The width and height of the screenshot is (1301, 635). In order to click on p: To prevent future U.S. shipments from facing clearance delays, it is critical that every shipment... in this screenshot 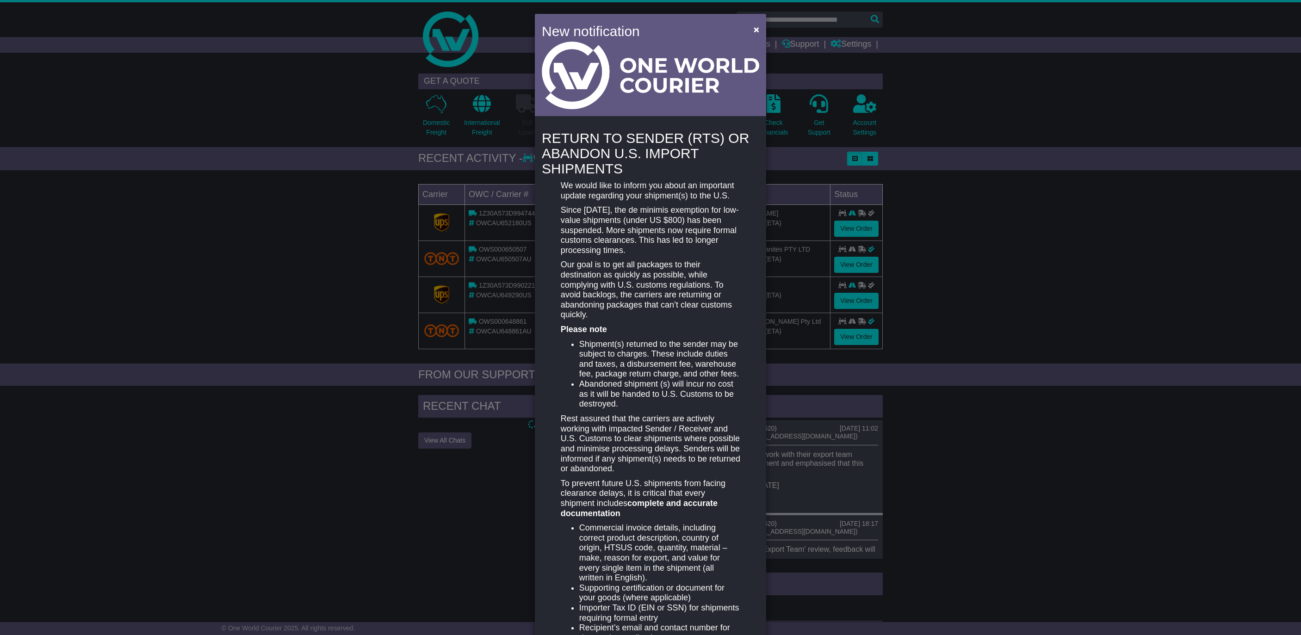, I will do `click(650, 499)`.